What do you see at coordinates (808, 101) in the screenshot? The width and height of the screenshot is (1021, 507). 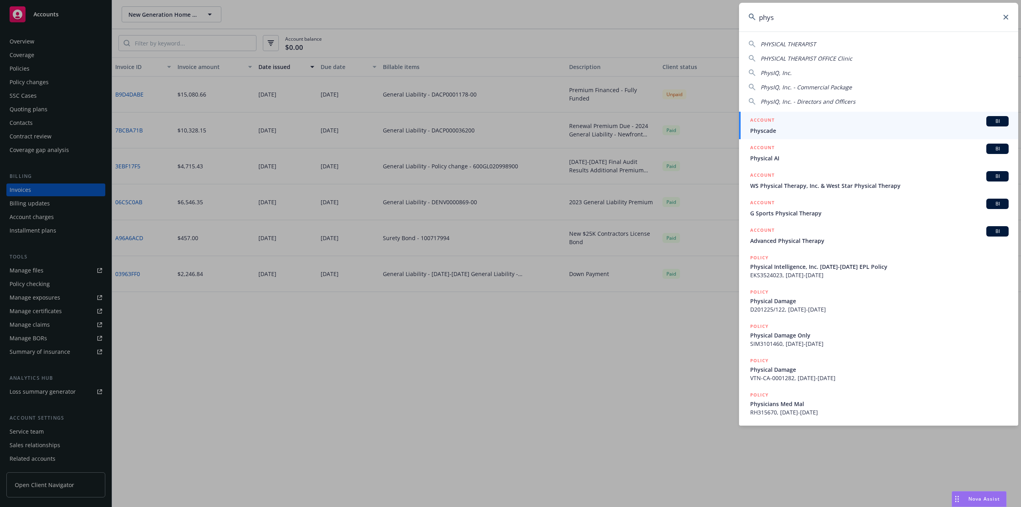 I see `span: PhysIQ, Inc. - Directors and Officers` at bounding box center [808, 101].